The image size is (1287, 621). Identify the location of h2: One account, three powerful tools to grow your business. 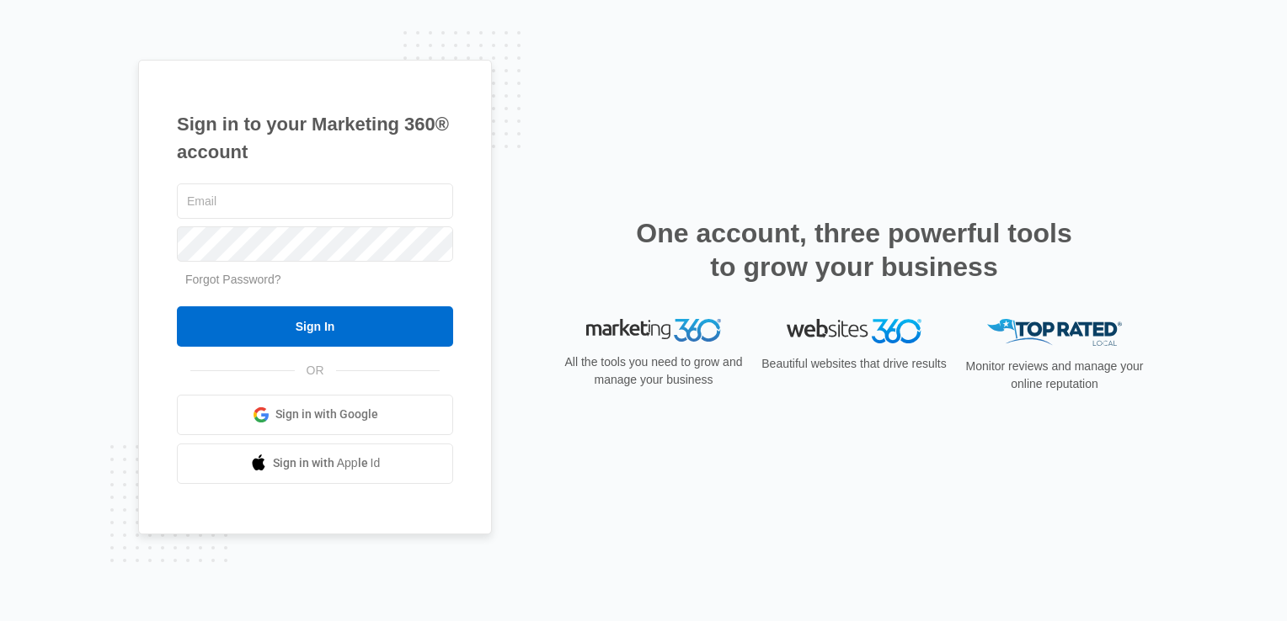
(854, 250).